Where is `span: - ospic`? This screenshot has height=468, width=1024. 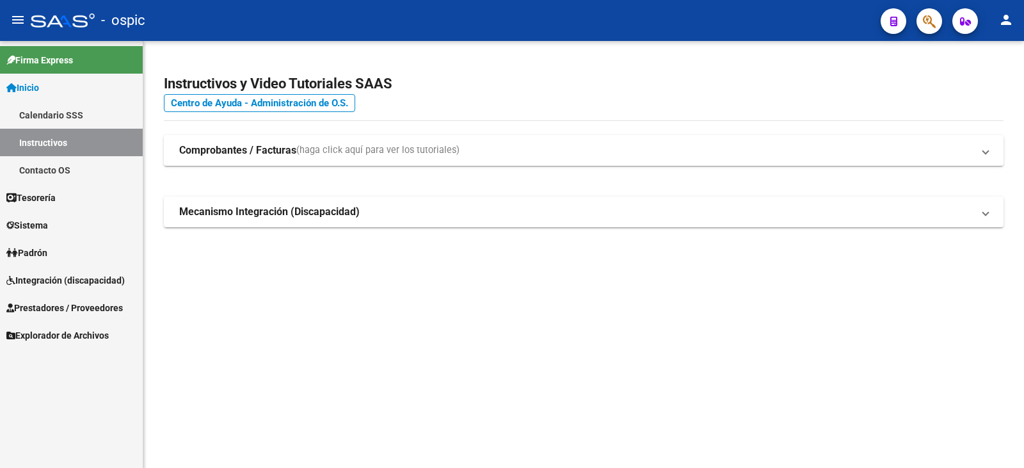 span: - ospic is located at coordinates (123, 20).